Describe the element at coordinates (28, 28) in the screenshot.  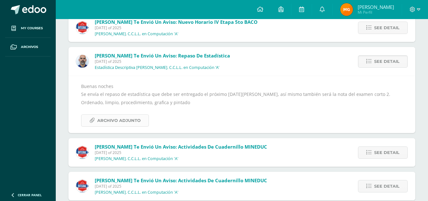
I see `a: My courses` at that location.